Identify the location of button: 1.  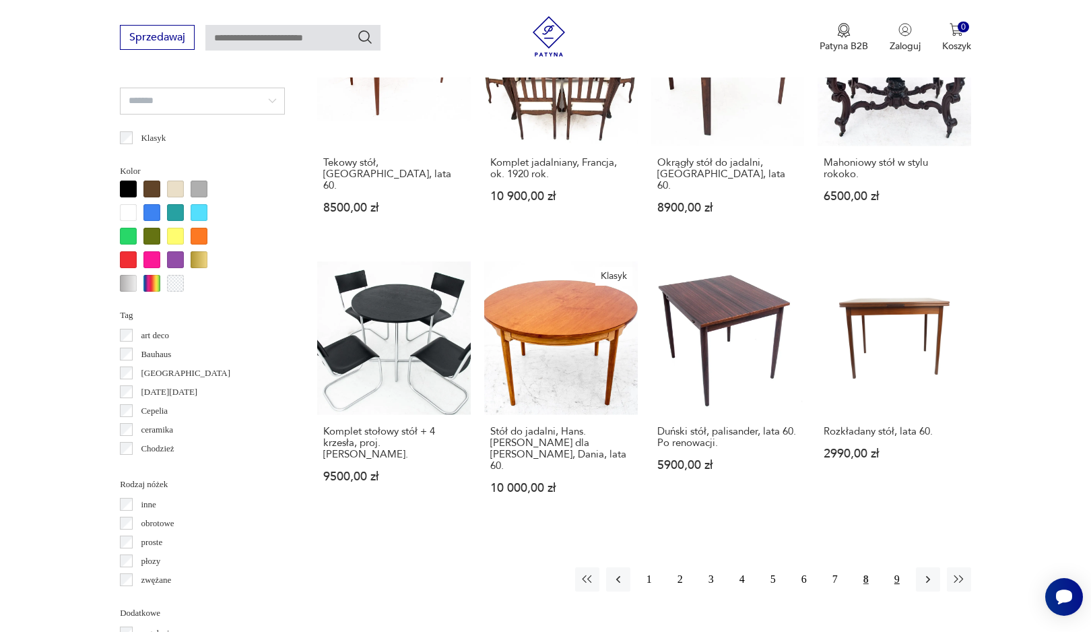
(649, 579).